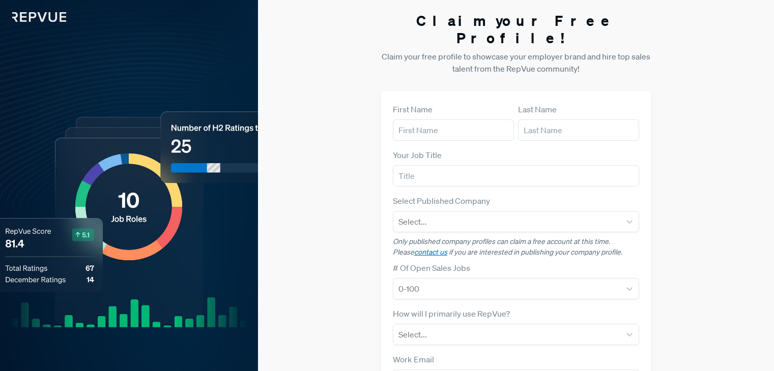 The width and height of the screenshot is (774, 371). I want to click on label: Work Email, so click(413, 360).